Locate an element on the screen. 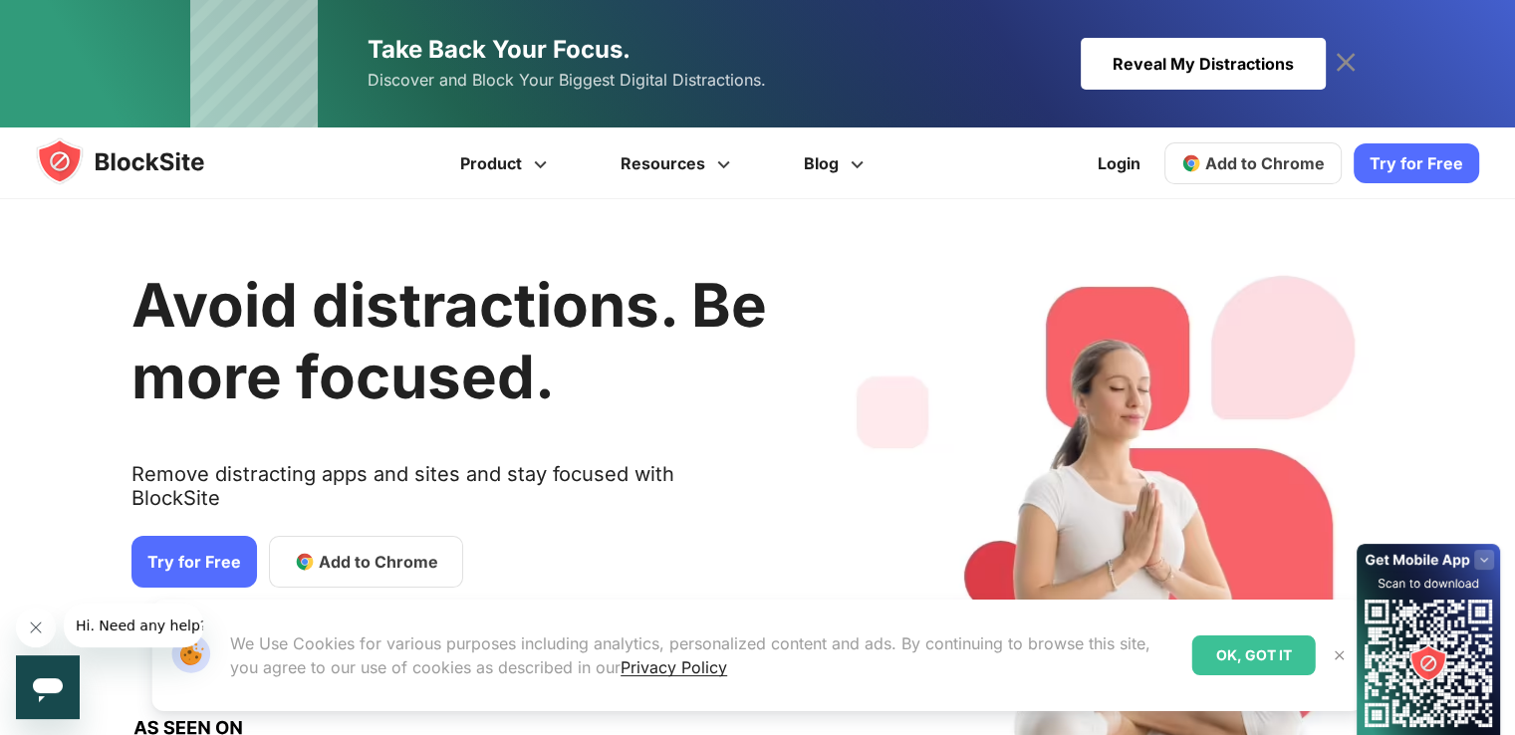 This screenshot has width=1515, height=735. a: Product is located at coordinates (506, 163).